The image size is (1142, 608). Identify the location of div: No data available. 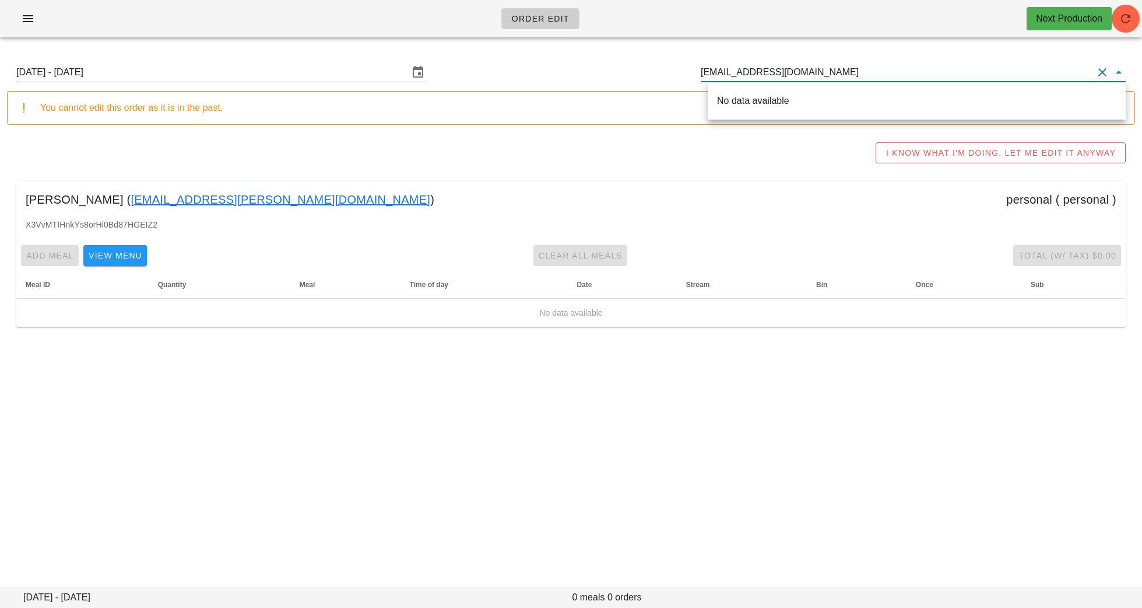
(917, 100).